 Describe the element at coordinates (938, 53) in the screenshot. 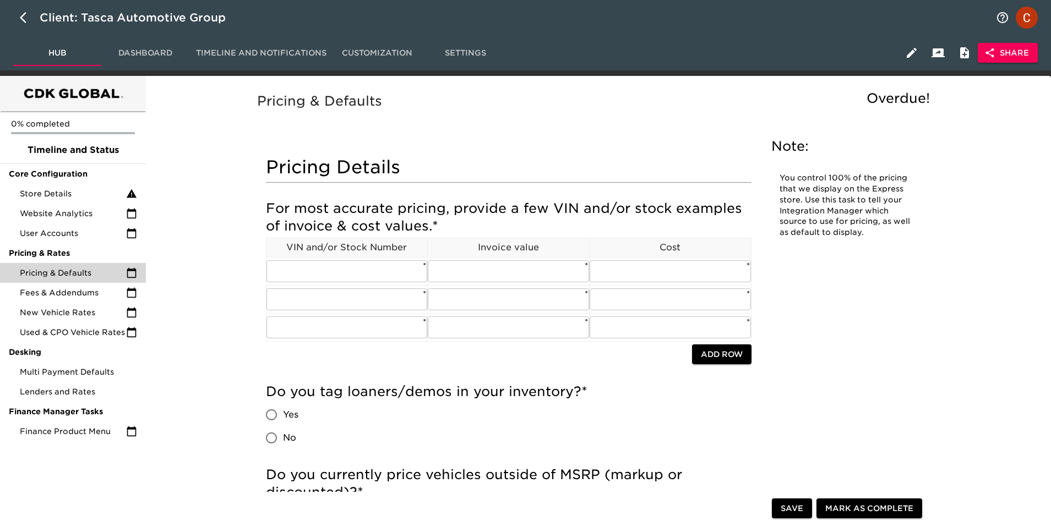

I see `button: Client View` at that location.